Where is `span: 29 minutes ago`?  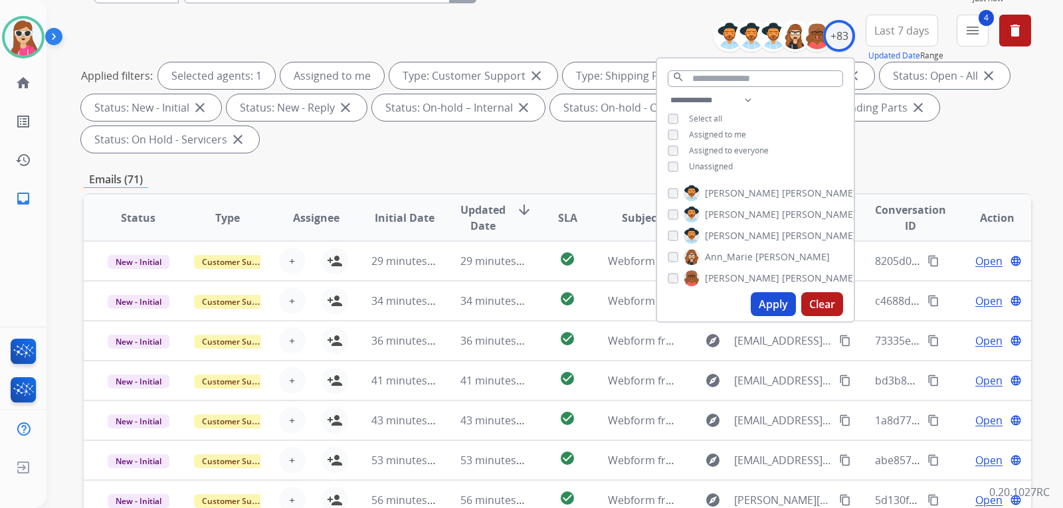 span: 29 minutes ago is located at coordinates (410, 261).